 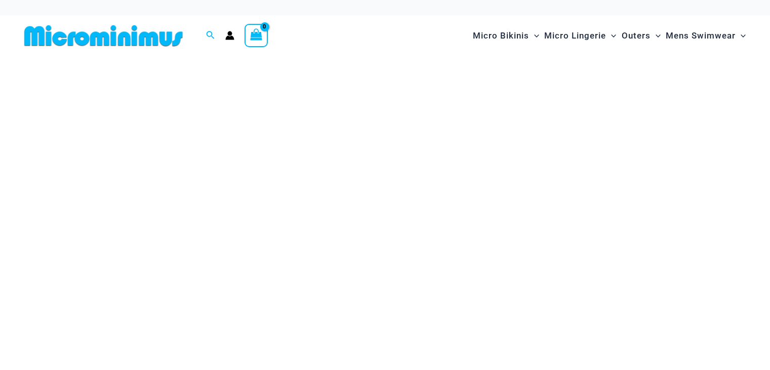 What do you see at coordinates (256, 35) in the screenshot?
I see `a: View Shopping Cart, empty` at bounding box center [256, 35].